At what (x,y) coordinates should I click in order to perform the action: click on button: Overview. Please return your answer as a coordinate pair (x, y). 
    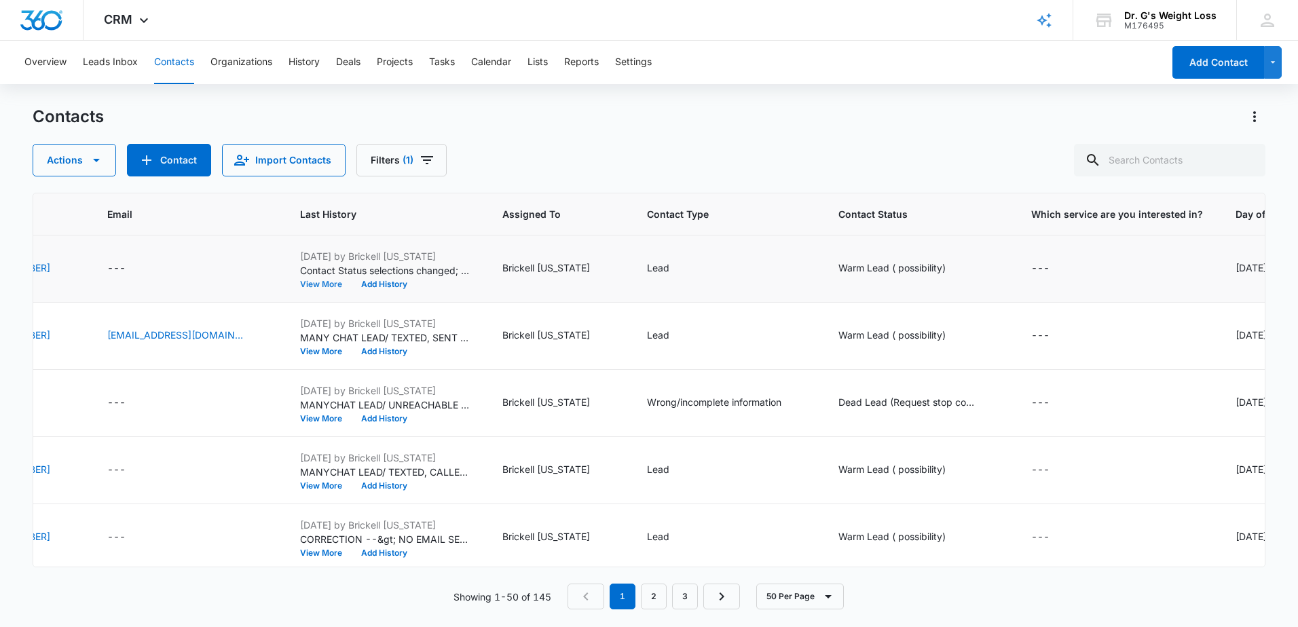
    Looking at the image, I should click on (45, 62).